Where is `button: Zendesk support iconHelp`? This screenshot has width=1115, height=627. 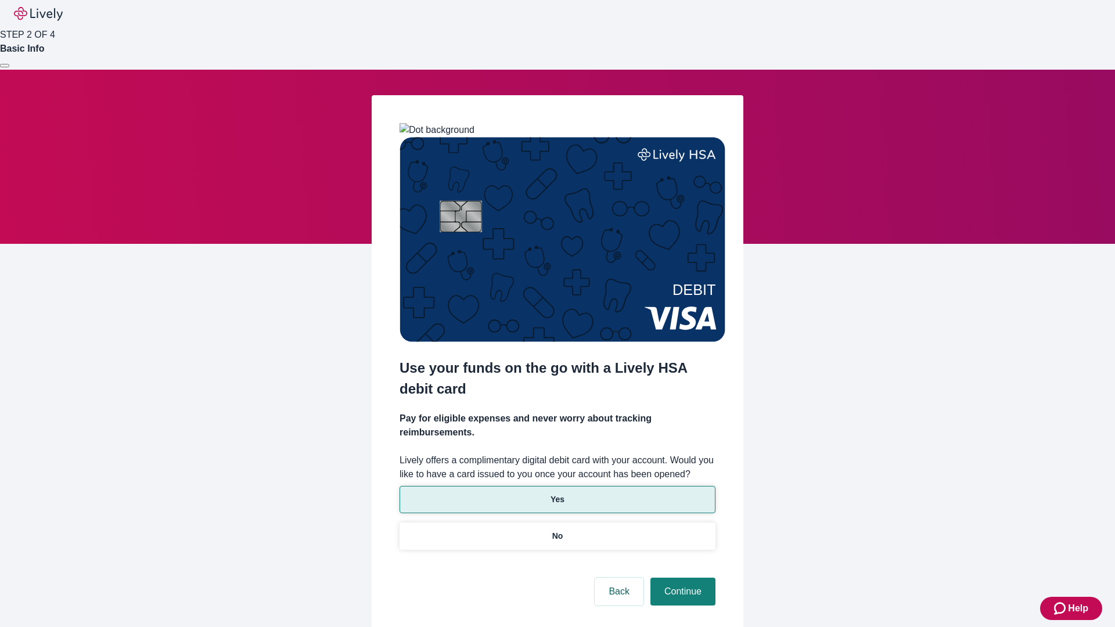
button: Zendesk support iconHelp is located at coordinates (1071, 609).